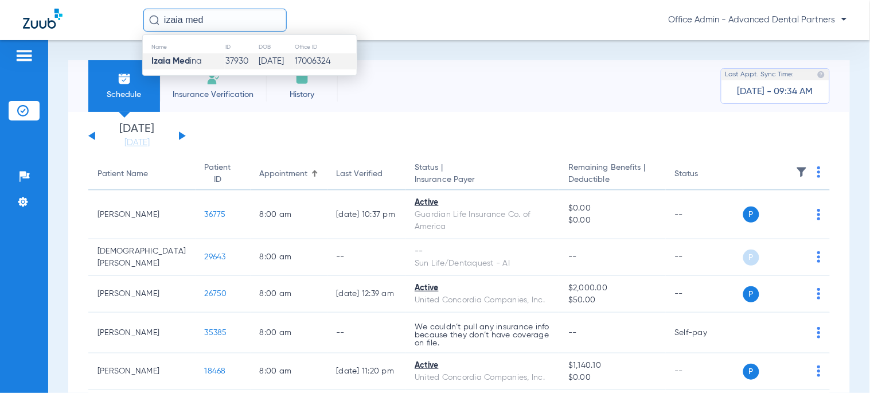  What do you see at coordinates (483, 335) in the screenshot?
I see `p: We couldn’t pull any insurance info because they don’t have coverage on file.` at bounding box center [483, 335].